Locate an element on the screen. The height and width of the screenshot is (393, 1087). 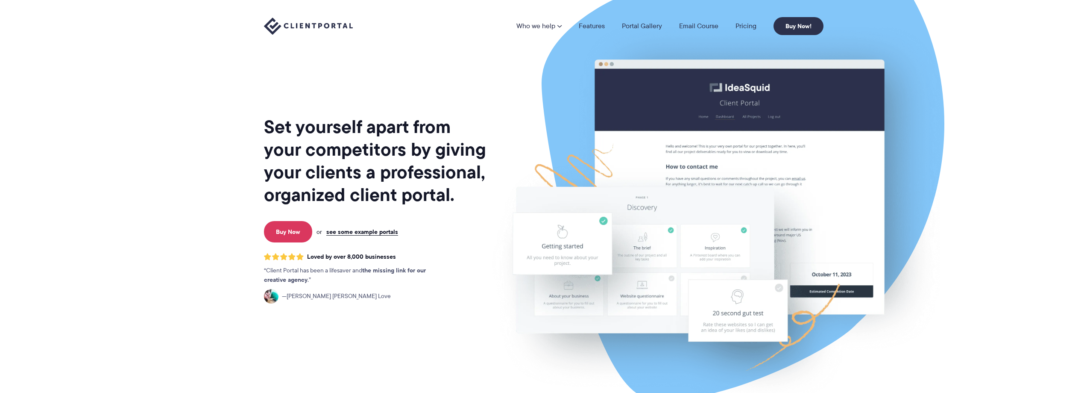
a: Pricing is located at coordinates (746, 26).